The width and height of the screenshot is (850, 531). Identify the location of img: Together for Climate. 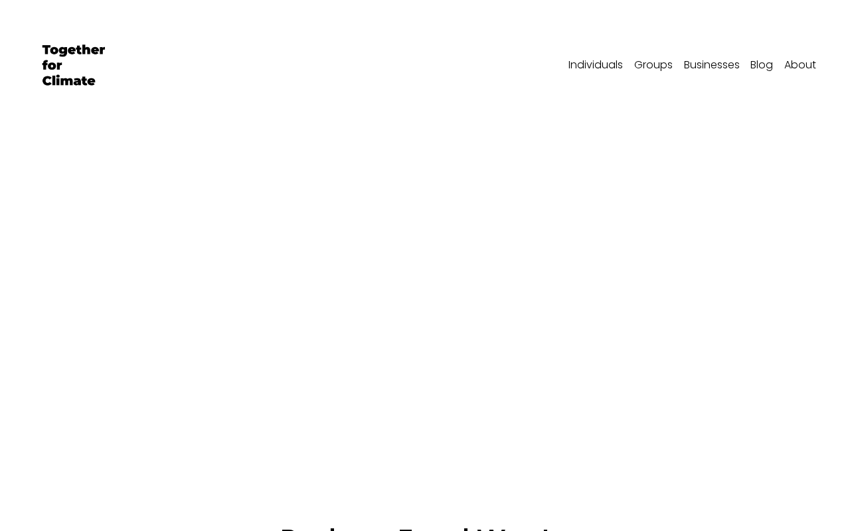
(74, 65).